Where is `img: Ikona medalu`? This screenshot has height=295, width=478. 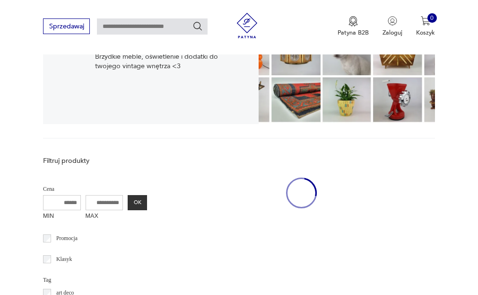
img: Ikona medalu is located at coordinates (354, 21).